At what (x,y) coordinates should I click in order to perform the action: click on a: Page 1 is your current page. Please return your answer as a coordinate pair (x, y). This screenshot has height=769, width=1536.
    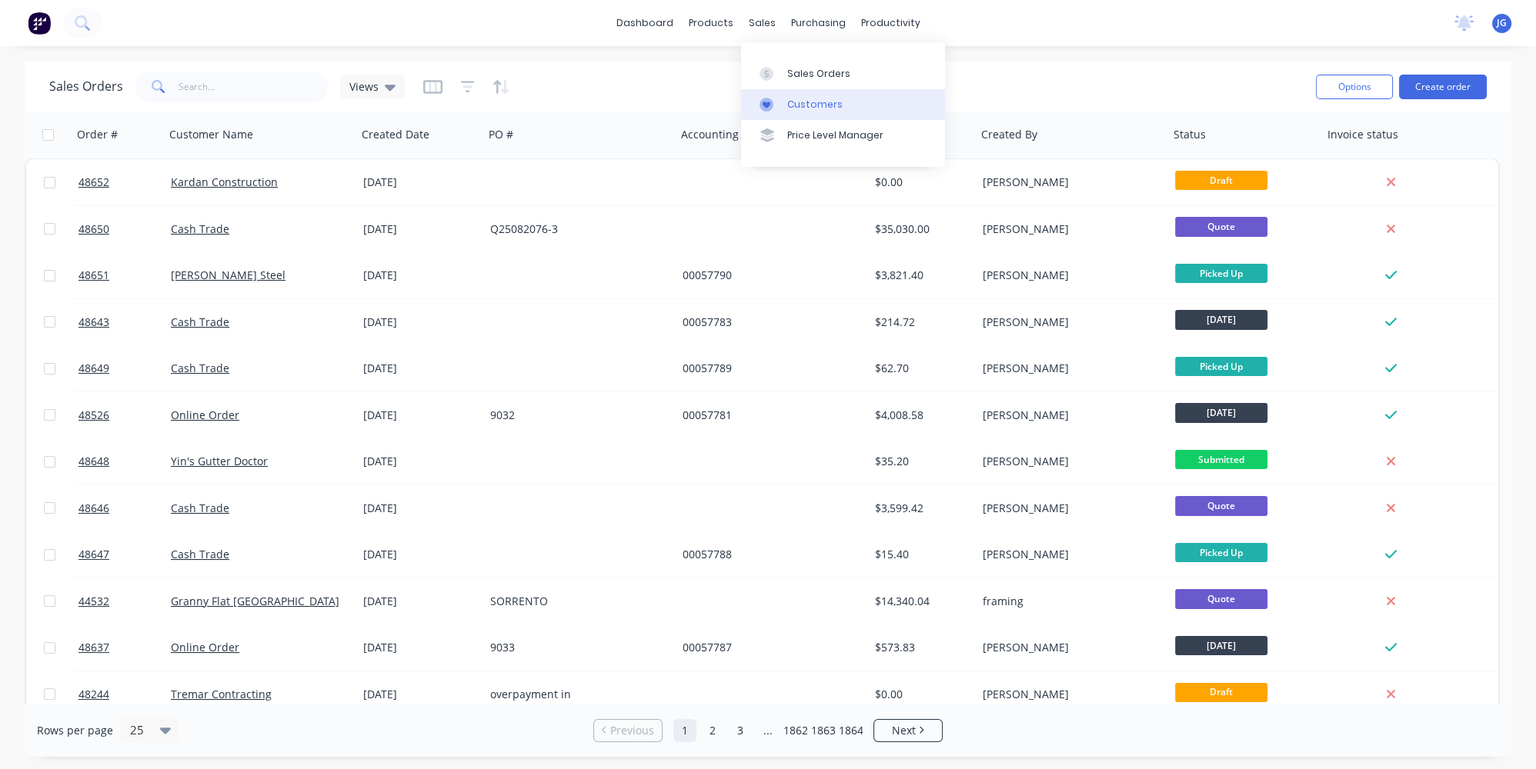
    Looking at the image, I should click on (685, 731).